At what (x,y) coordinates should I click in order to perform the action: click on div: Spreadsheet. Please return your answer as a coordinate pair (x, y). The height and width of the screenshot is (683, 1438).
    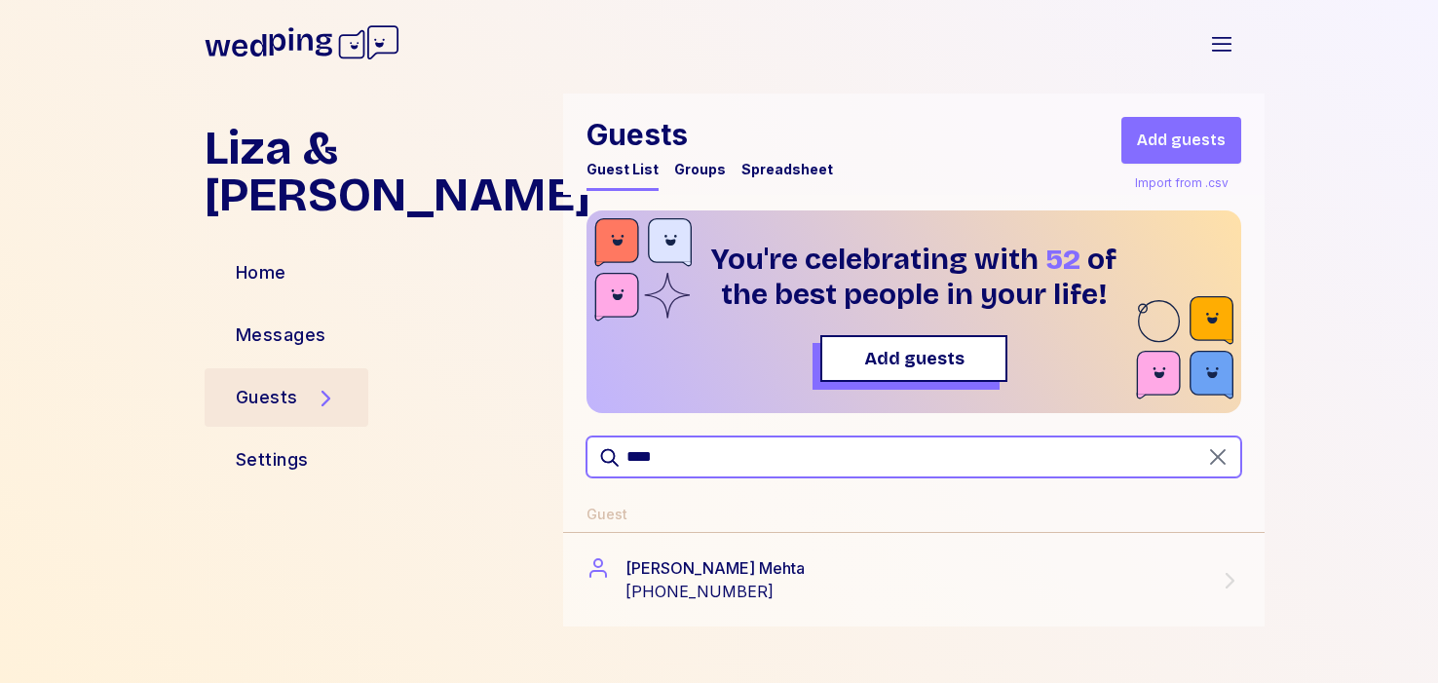
    Looking at the image, I should click on (787, 169).